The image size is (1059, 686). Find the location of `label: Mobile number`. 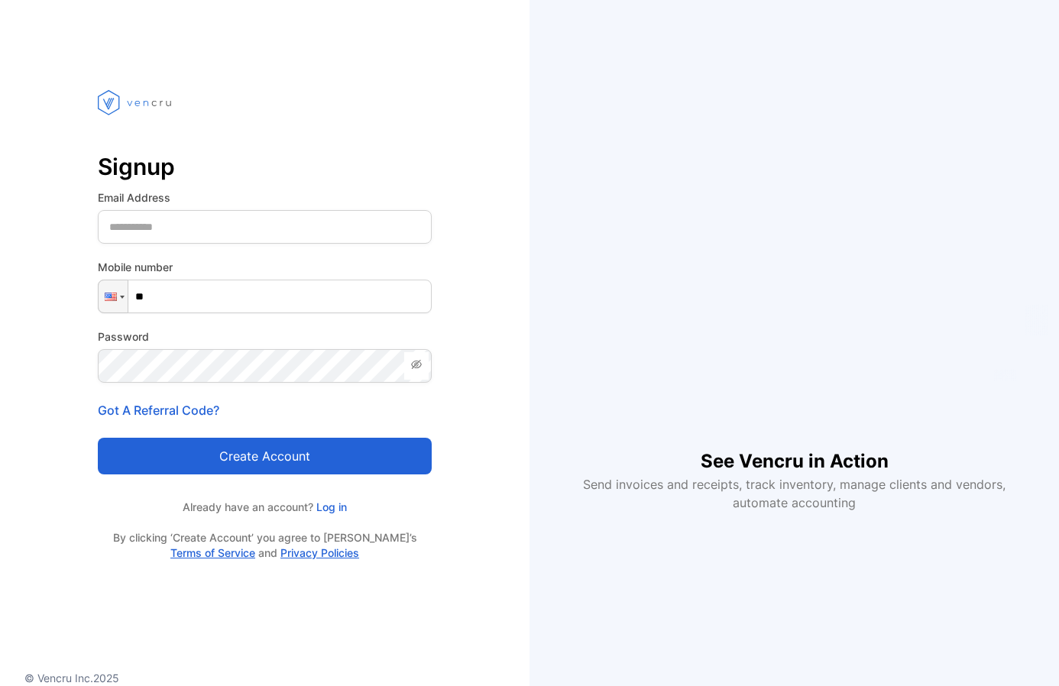

label: Mobile number is located at coordinates (264, 267).